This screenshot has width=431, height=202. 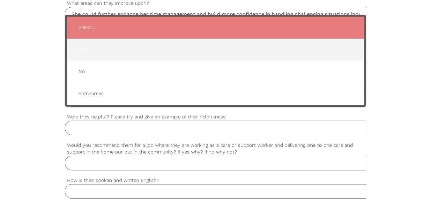 I want to click on span: No, so click(x=216, y=71).